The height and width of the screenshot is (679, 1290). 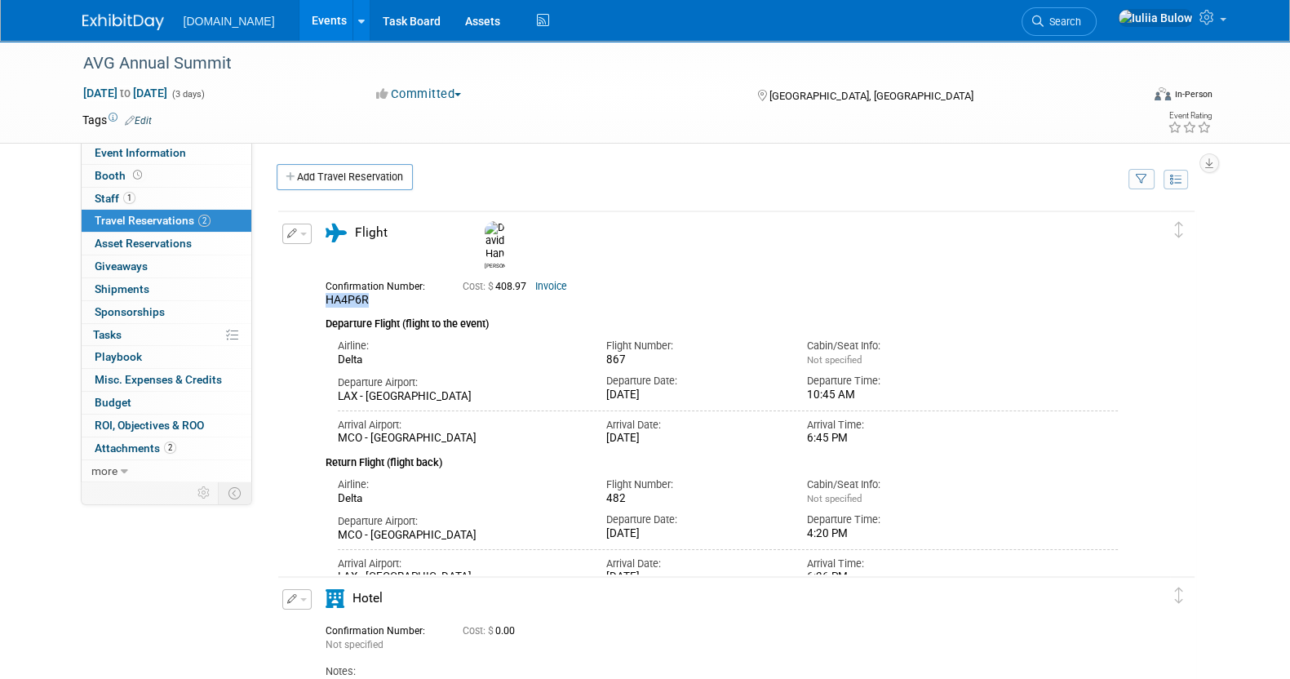 What do you see at coordinates (122, 289) in the screenshot?
I see `span: Shipments` at bounding box center [122, 289].